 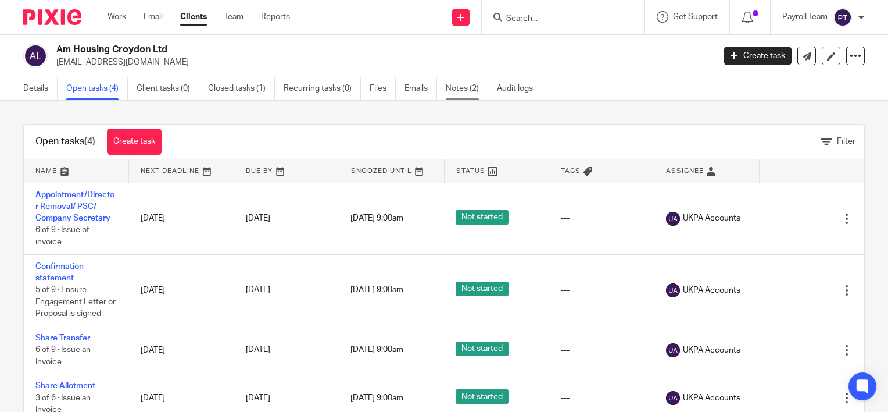 What do you see at coordinates (241, 88) in the screenshot?
I see `a: Closed tasks (1)` at bounding box center [241, 88].